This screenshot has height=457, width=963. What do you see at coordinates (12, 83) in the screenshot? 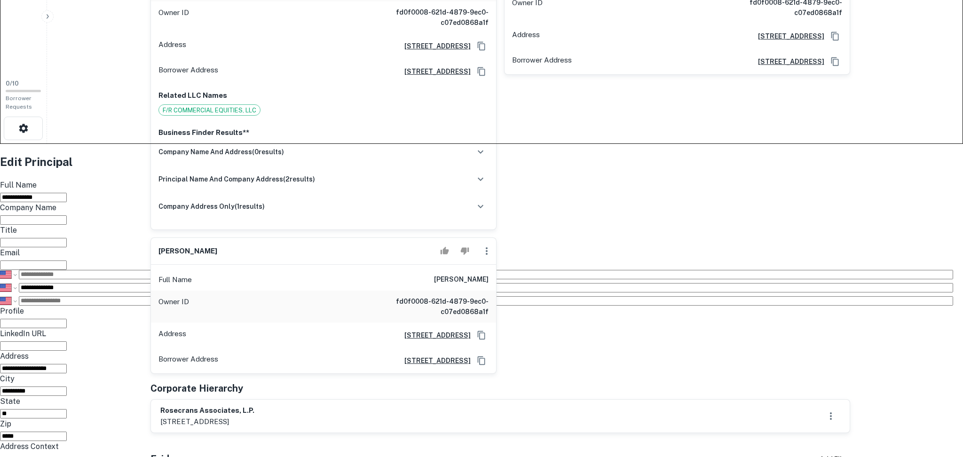
I see `span: 0 / 10` at bounding box center [12, 83].